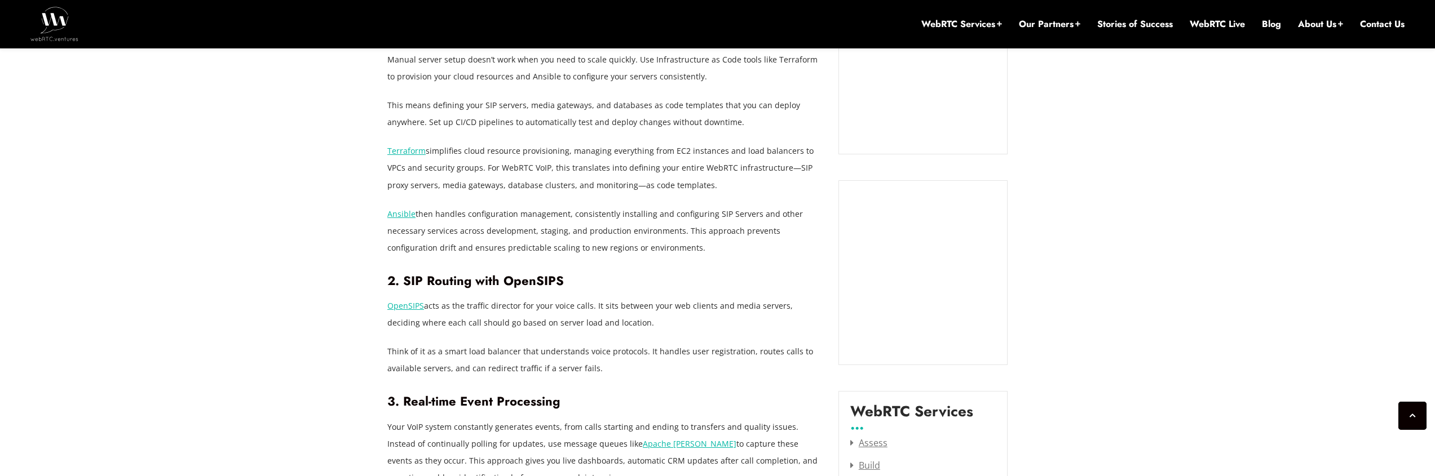 The height and width of the screenshot is (476, 1435). Describe the element at coordinates (869, 443) in the screenshot. I see `a: Assess` at that location.